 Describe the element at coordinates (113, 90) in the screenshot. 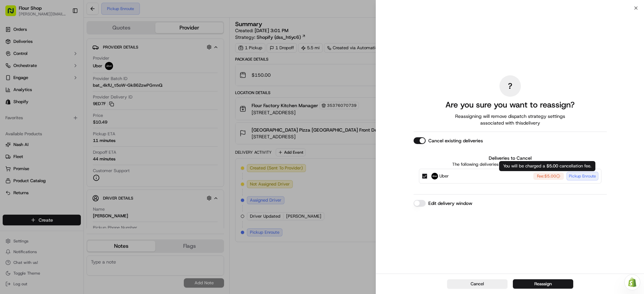

I see `button: See all` at that location.